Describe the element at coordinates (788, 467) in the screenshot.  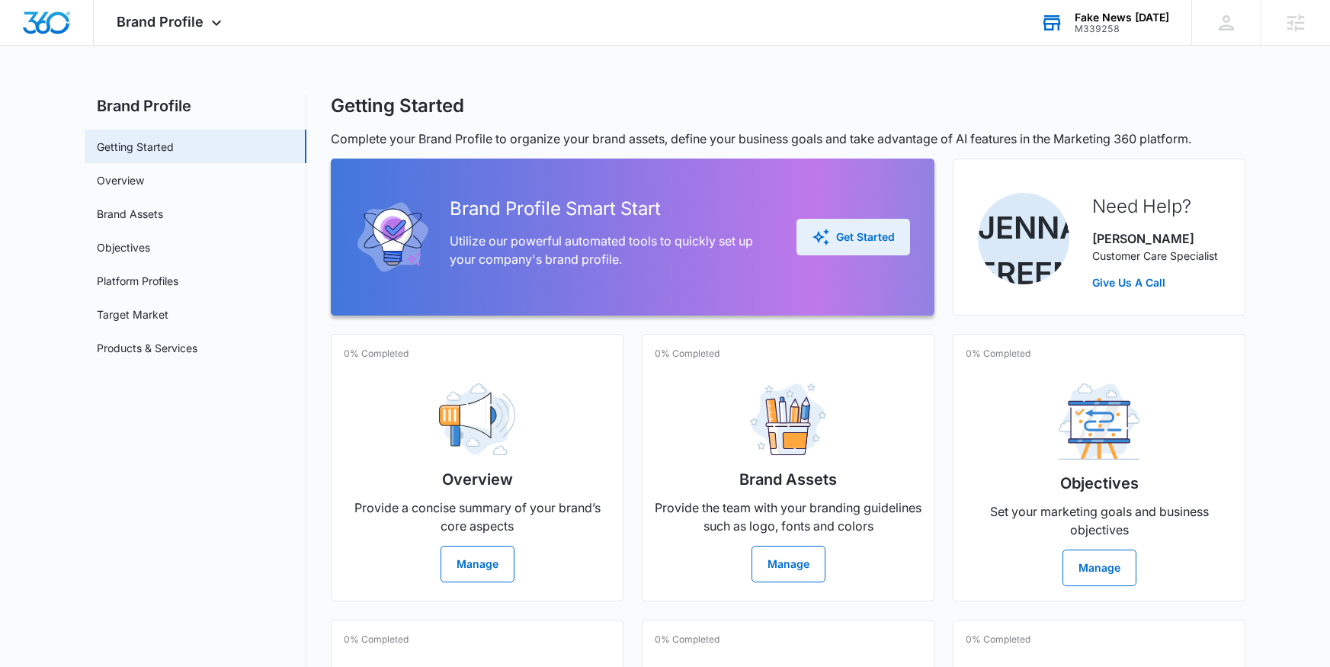
I see `a: 0% CompletedBrand AssetsProvide the team with your branding guidelines such as logo, fonts and co...` at that location.